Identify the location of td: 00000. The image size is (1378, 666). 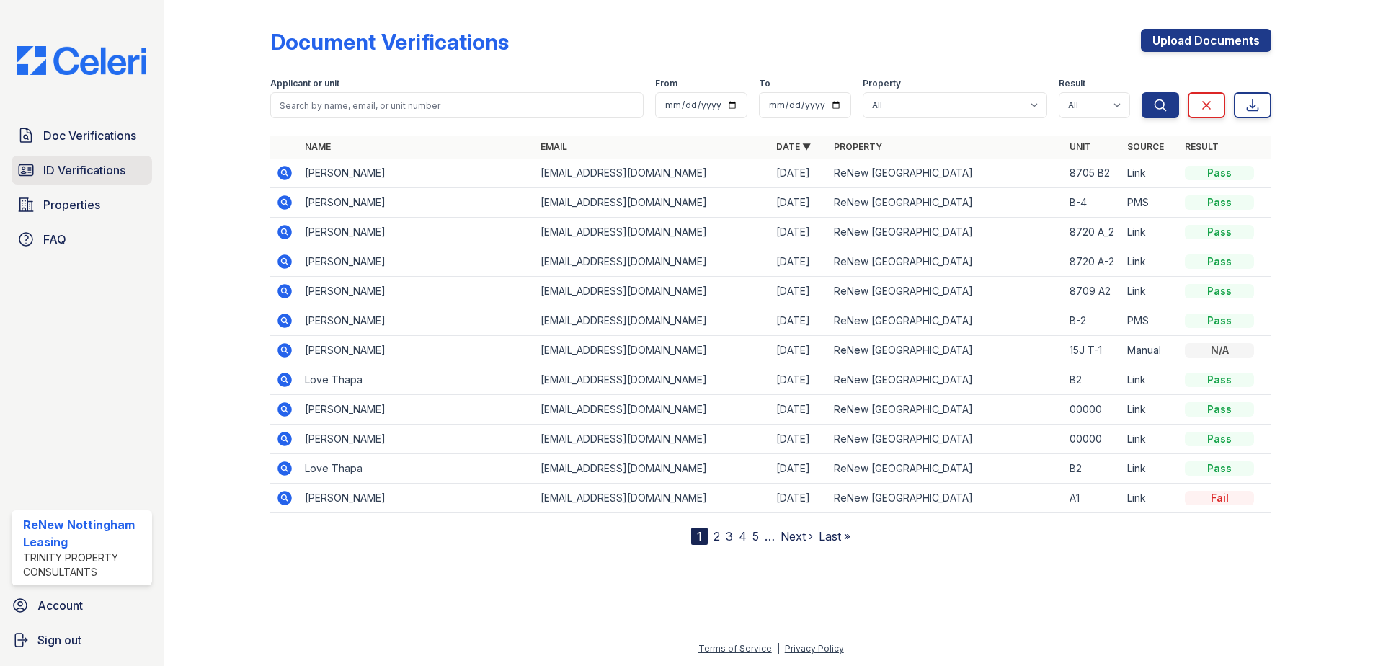
(1092, 439).